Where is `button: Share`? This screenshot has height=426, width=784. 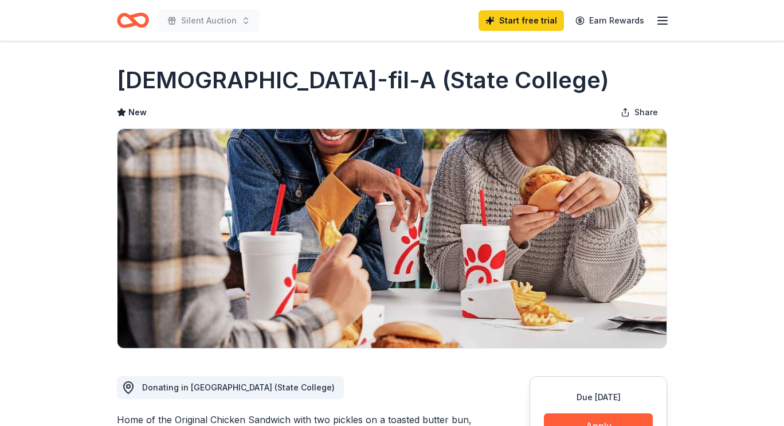 button: Share is located at coordinates (639, 112).